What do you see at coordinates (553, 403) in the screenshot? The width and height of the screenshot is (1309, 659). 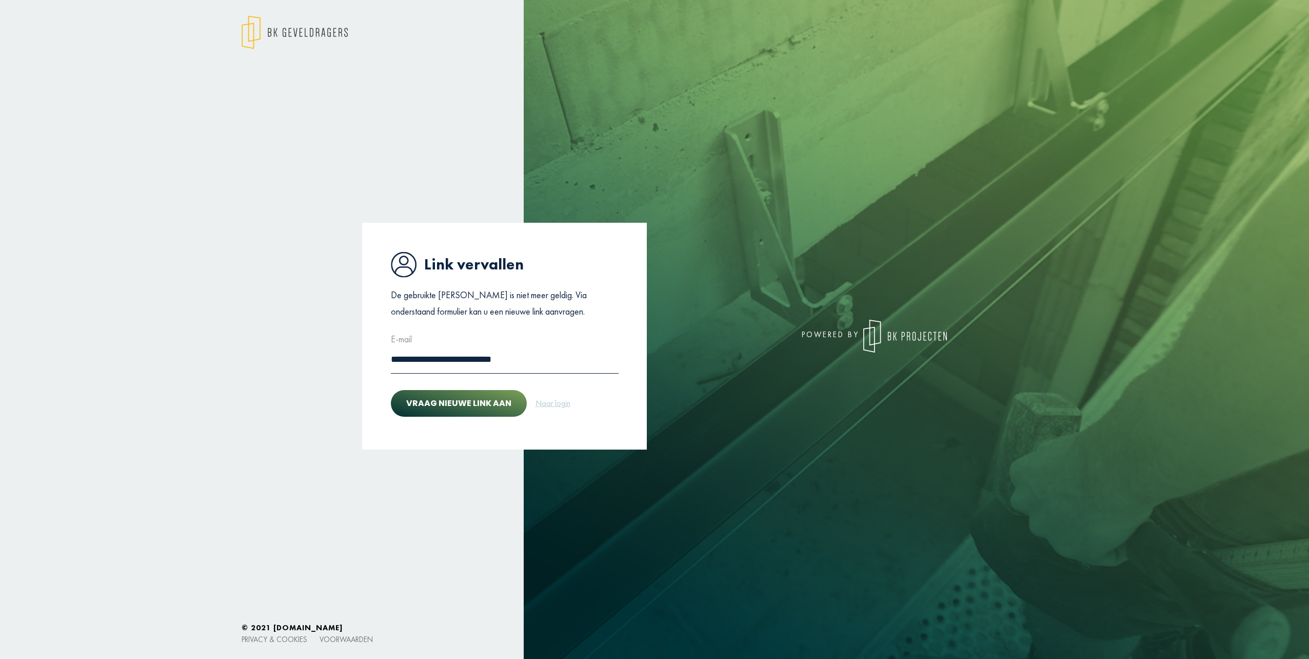 I see `a: Naar login` at bounding box center [553, 403].